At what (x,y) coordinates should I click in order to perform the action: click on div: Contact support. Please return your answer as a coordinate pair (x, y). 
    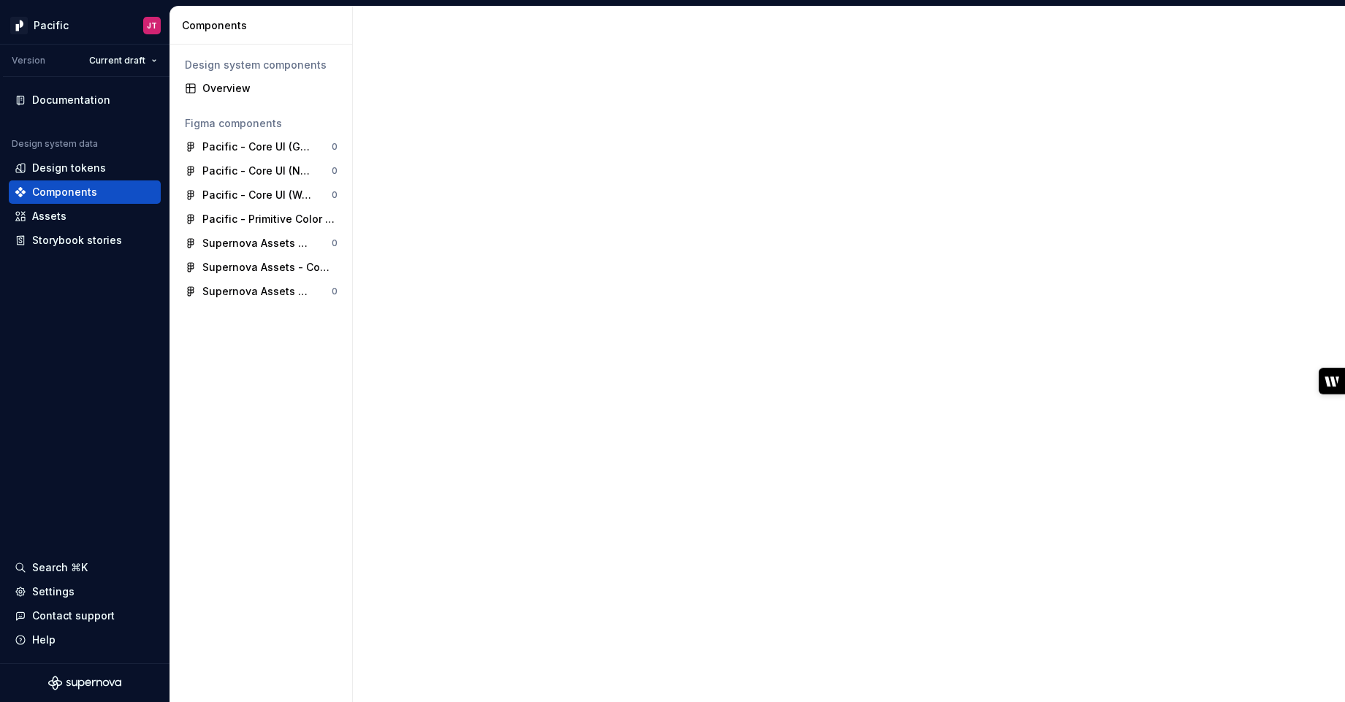
    Looking at the image, I should click on (73, 616).